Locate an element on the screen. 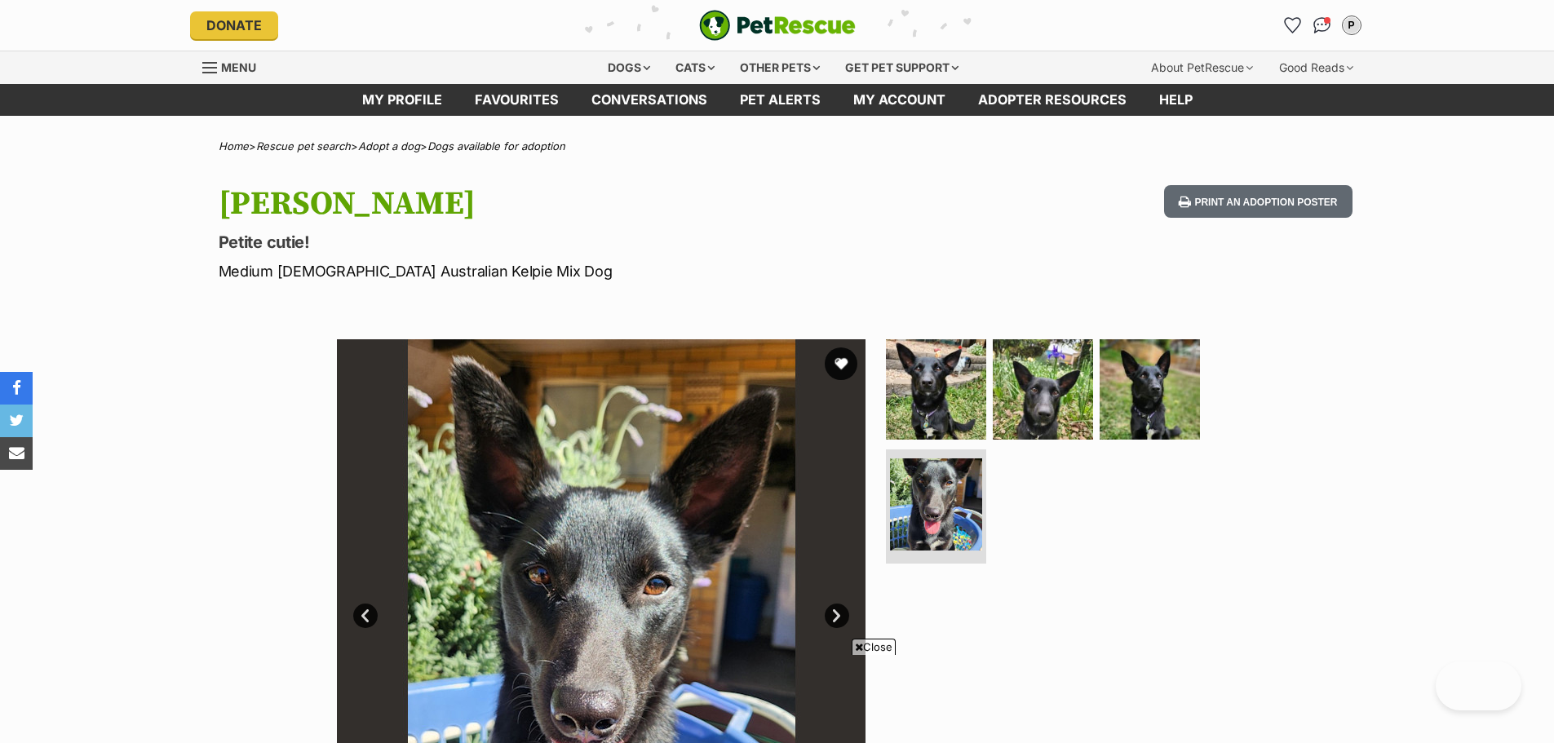 This screenshot has width=1554, height=743. span: Close is located at coordinates (874, 647).